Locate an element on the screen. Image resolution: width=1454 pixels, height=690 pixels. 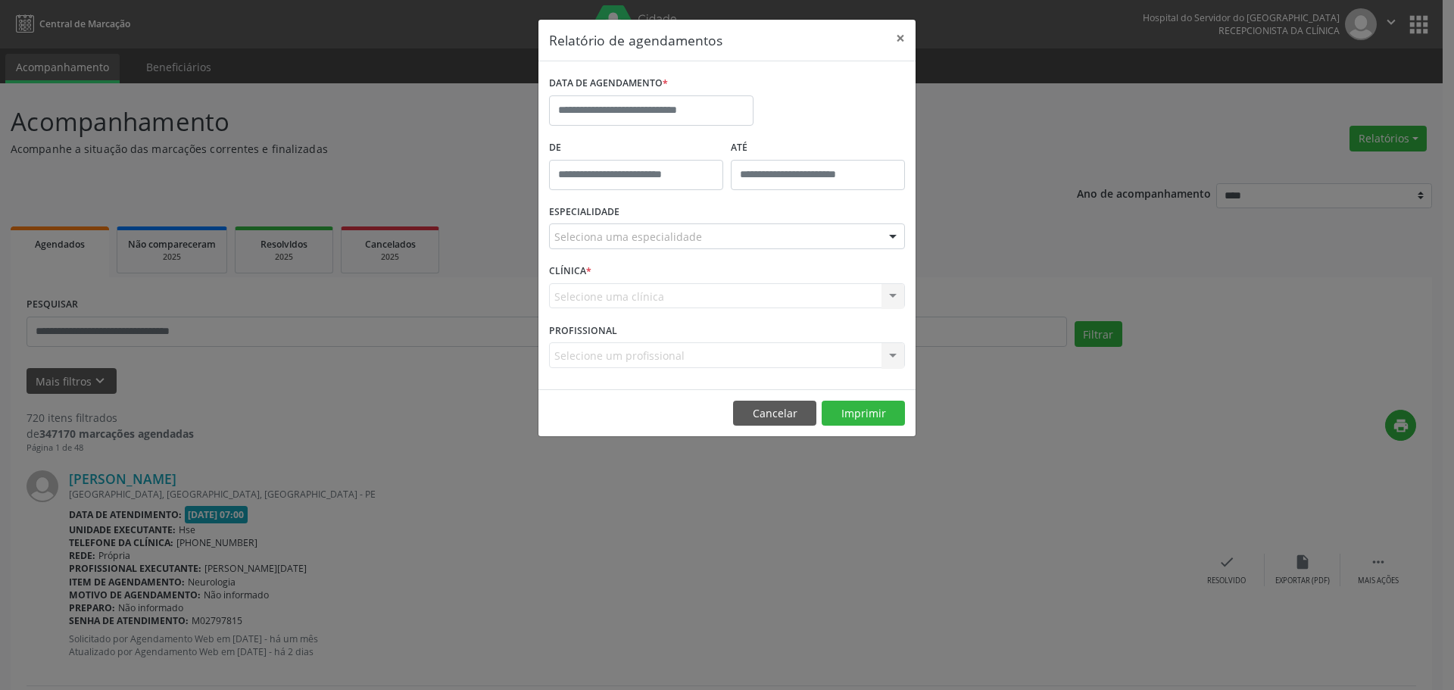
label: CLÍNICA is located at coordinates (570, 271).